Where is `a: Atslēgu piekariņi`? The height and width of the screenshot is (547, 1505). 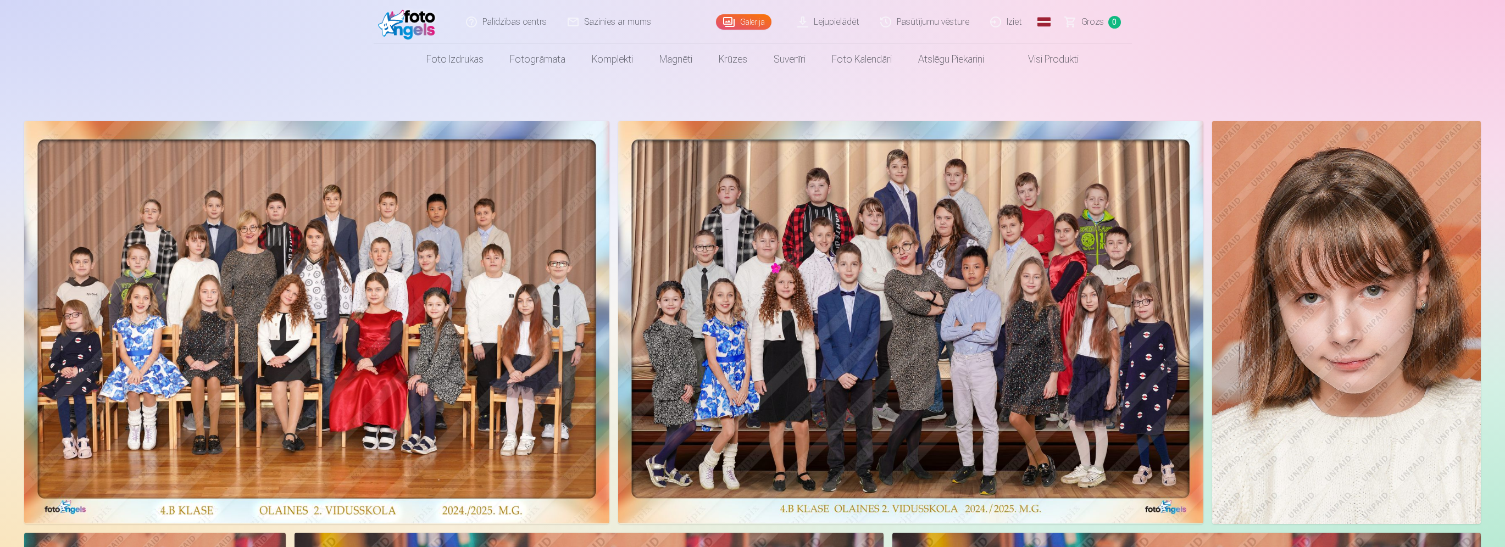 a: Atslēgu piekariņi is located at coordinates (951, 59).